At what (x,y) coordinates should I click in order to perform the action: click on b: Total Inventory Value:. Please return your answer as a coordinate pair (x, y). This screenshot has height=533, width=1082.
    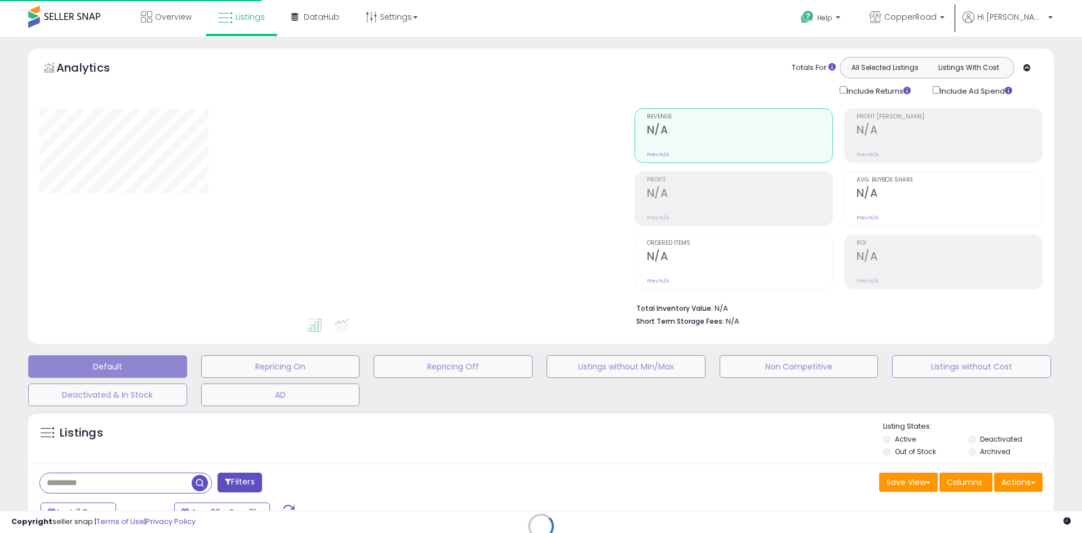
    Looking at the image, I should click on (675, 308).